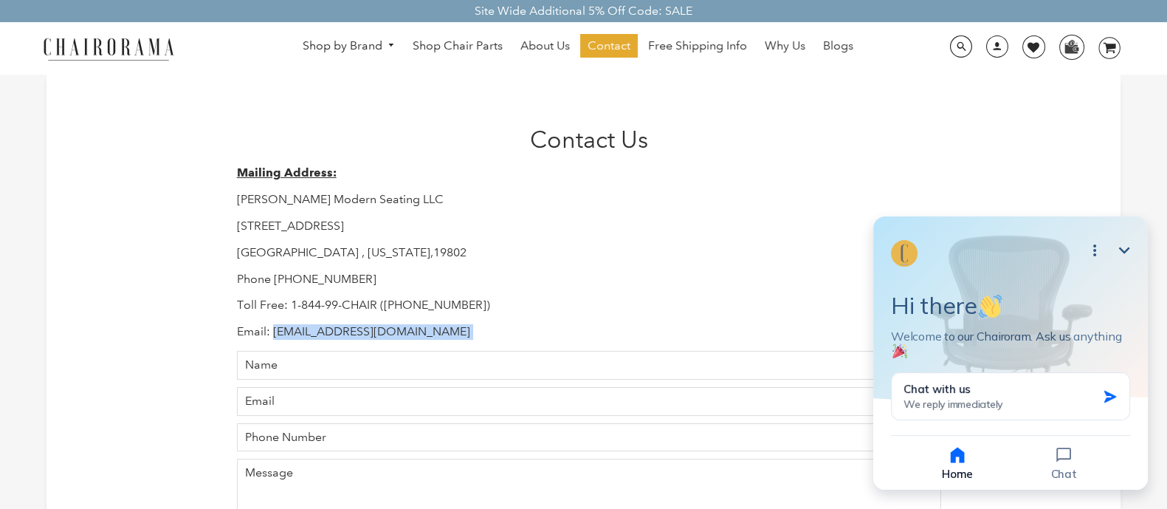 The height and width of the screenshot is (509, 1167). What do you see at coordinates (93, 107) in the screenshot?
I see `span: Hi there` at bounding box center [93, 107].